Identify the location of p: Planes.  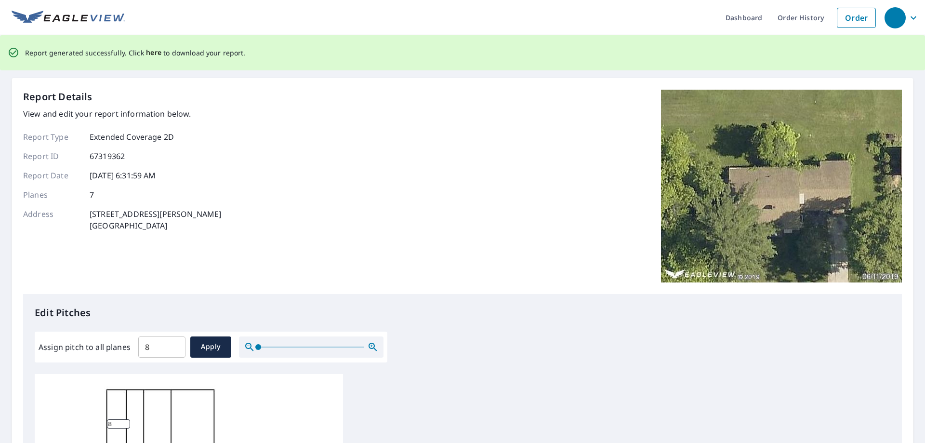
(52, 195).